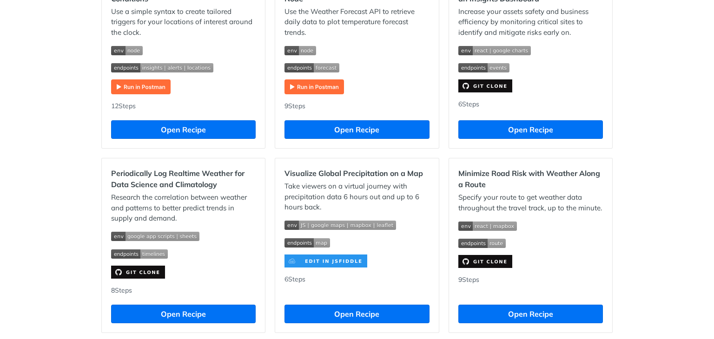 This screenshot has height=339, width=714. Describe the element at coordinates (357, 173) in the screenshot. I see `h2: Visualize Global Precipitation on a Map` at that location.